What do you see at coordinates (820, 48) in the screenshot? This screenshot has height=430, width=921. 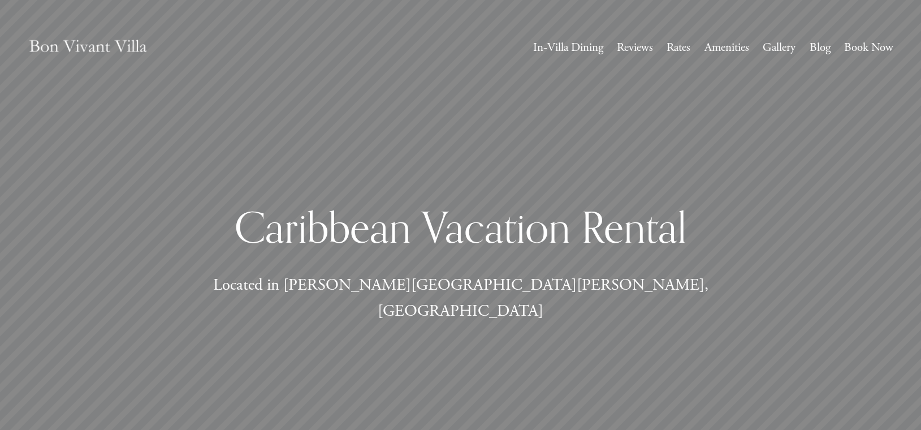 I see `a: Blog` at bounding box center [820, 48].